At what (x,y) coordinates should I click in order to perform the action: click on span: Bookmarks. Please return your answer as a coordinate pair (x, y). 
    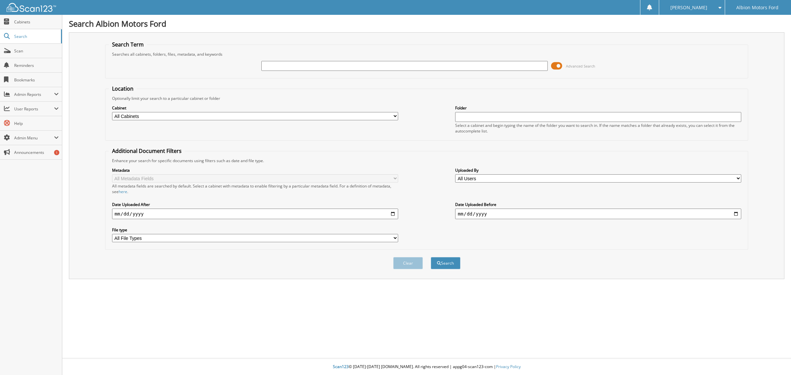
    Looking at the image, I should click on (36, 80).